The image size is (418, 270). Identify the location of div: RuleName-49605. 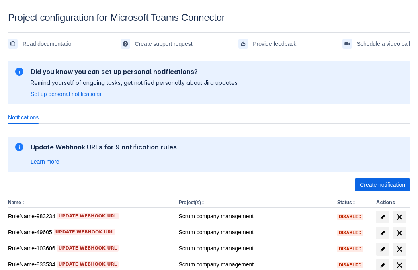
(90, 232).